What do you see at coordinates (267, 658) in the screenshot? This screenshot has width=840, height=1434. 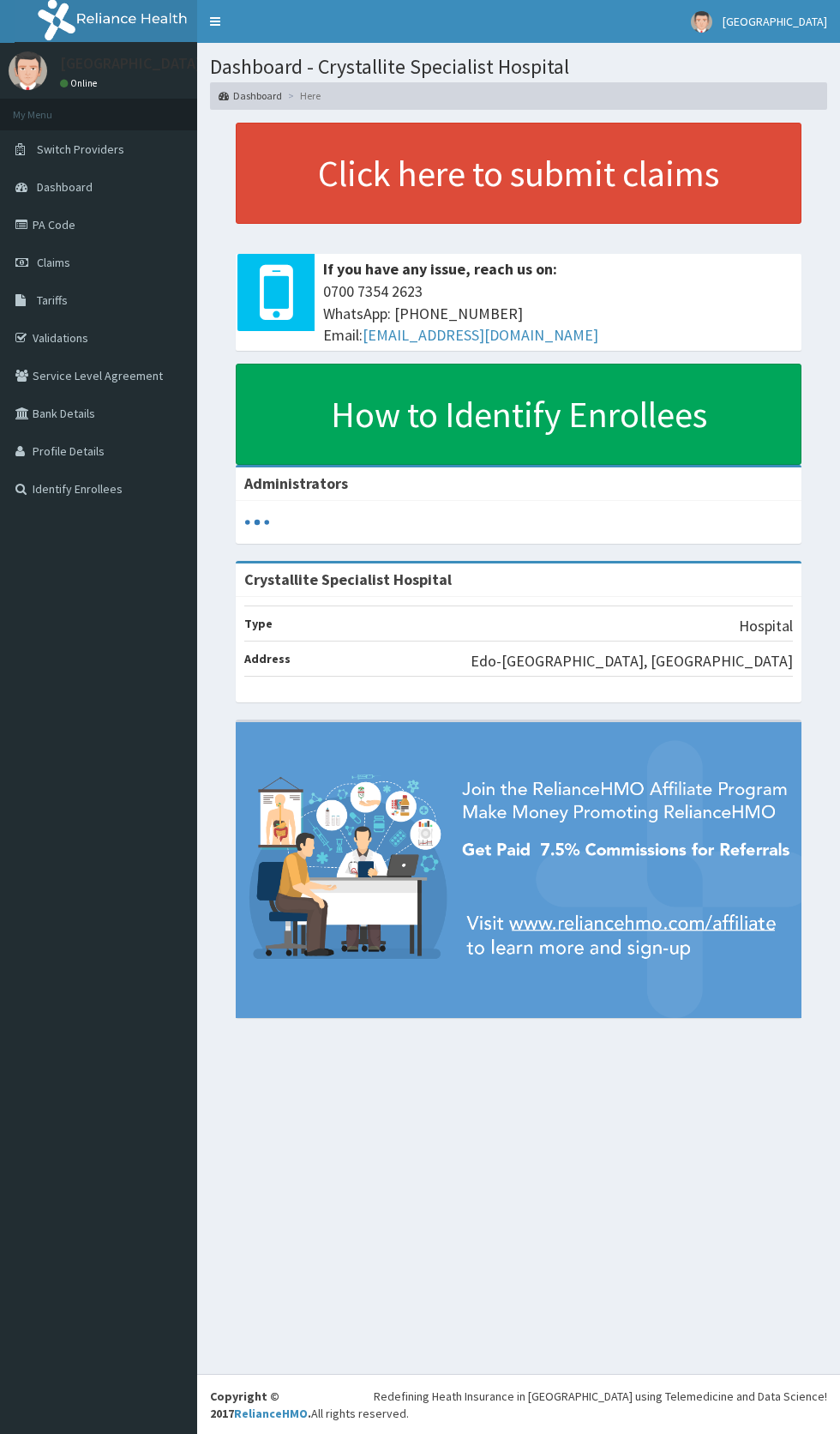 I see `b: Address` at bounding box center [267, 658].